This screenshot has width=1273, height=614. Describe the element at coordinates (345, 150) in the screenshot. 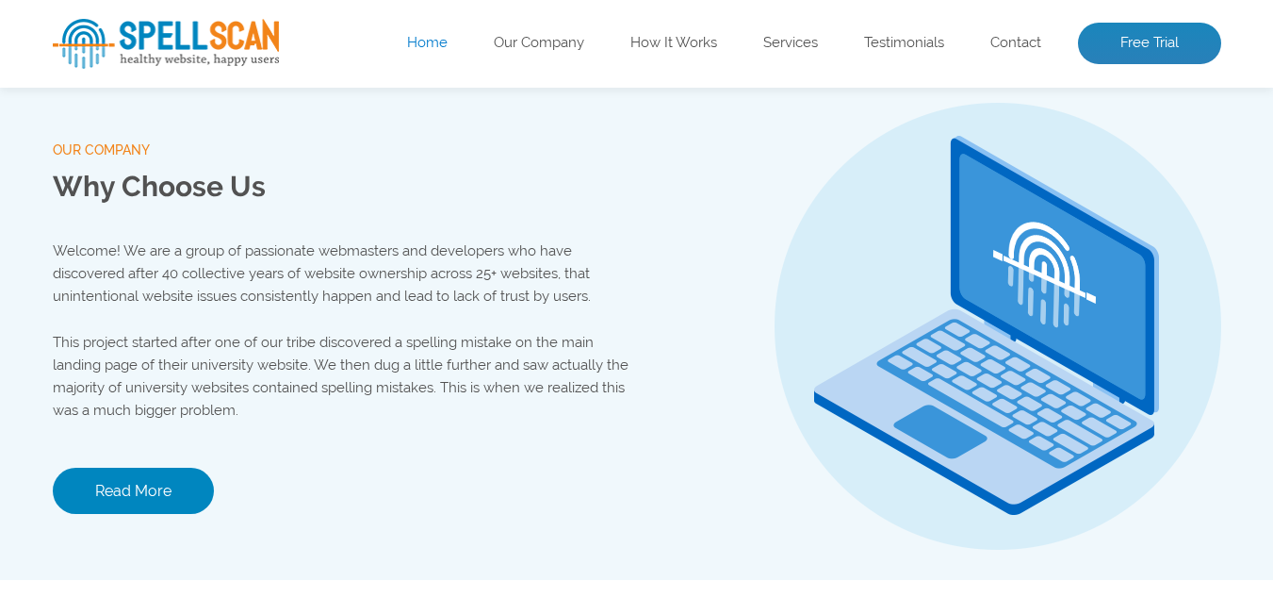

I see `span: our company` at that location.